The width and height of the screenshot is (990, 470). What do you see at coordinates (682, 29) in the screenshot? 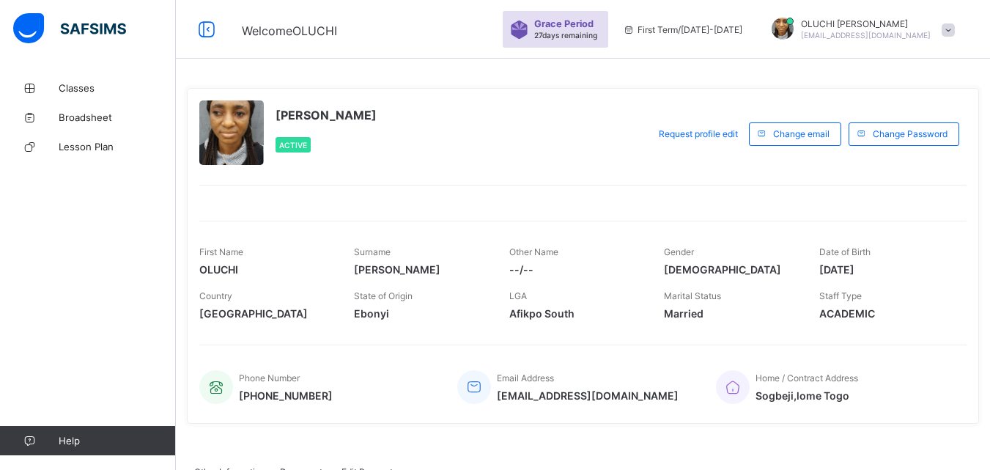
I see `span: session/term information` at bounding box center [682, 29].